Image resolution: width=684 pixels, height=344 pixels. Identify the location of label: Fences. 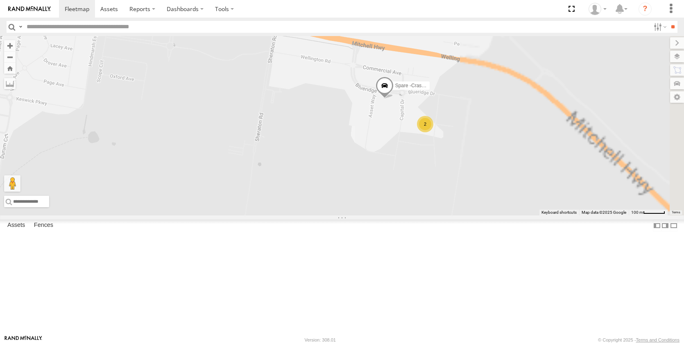
(43, 226).